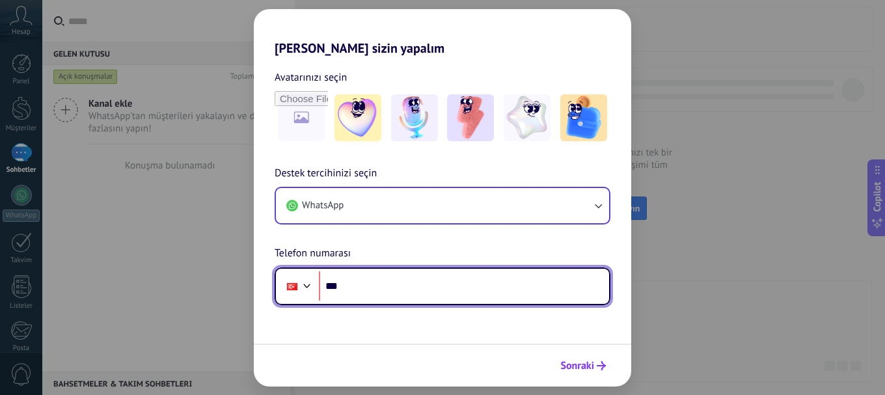 This screenshot has width=885, height=395. What do you see at coordinates (584, 118) in the screenshot?
I see `img: -5.jpeg` at bounding box center [584, 118].